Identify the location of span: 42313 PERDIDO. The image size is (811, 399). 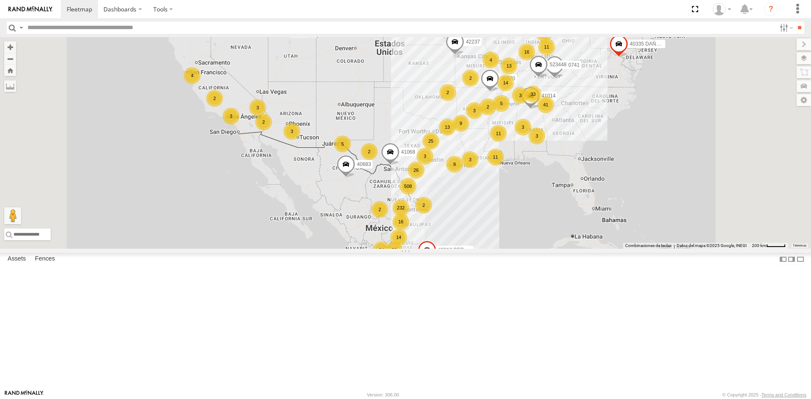
(457, 250).